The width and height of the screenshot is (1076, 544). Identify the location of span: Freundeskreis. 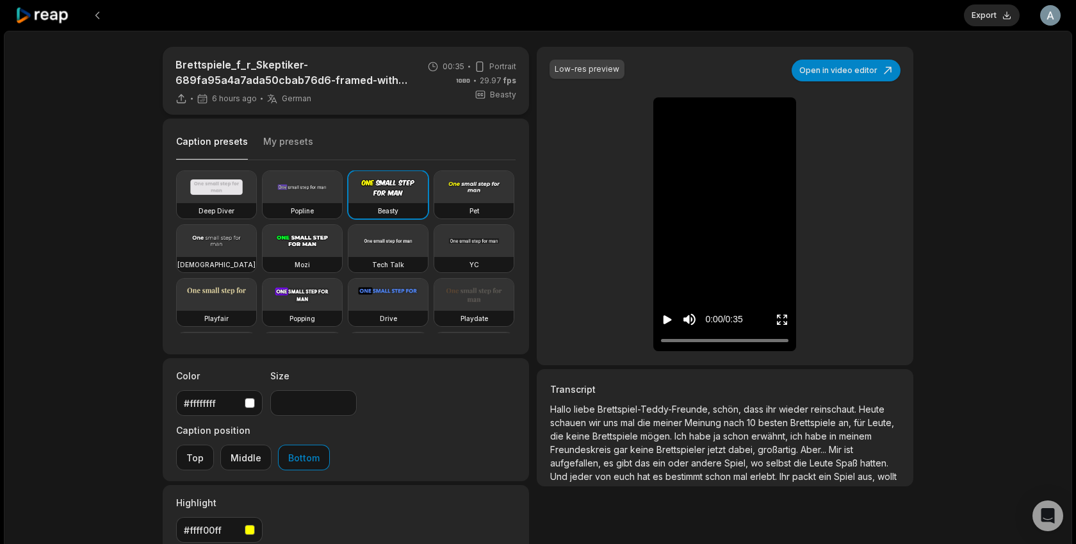
(582, 449).